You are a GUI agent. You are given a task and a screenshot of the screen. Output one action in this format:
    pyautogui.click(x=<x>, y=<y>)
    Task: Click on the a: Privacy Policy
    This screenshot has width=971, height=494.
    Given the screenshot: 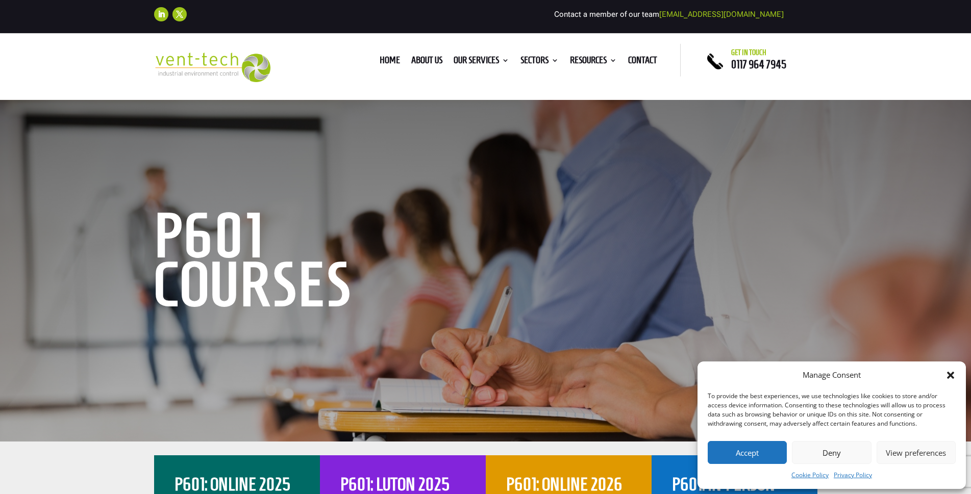 What is the action you would take?
    pyautogui.click(x=852, y=475)
    